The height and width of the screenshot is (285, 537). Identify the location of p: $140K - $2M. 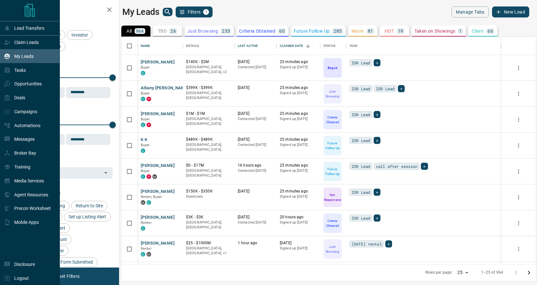
(209, 62).